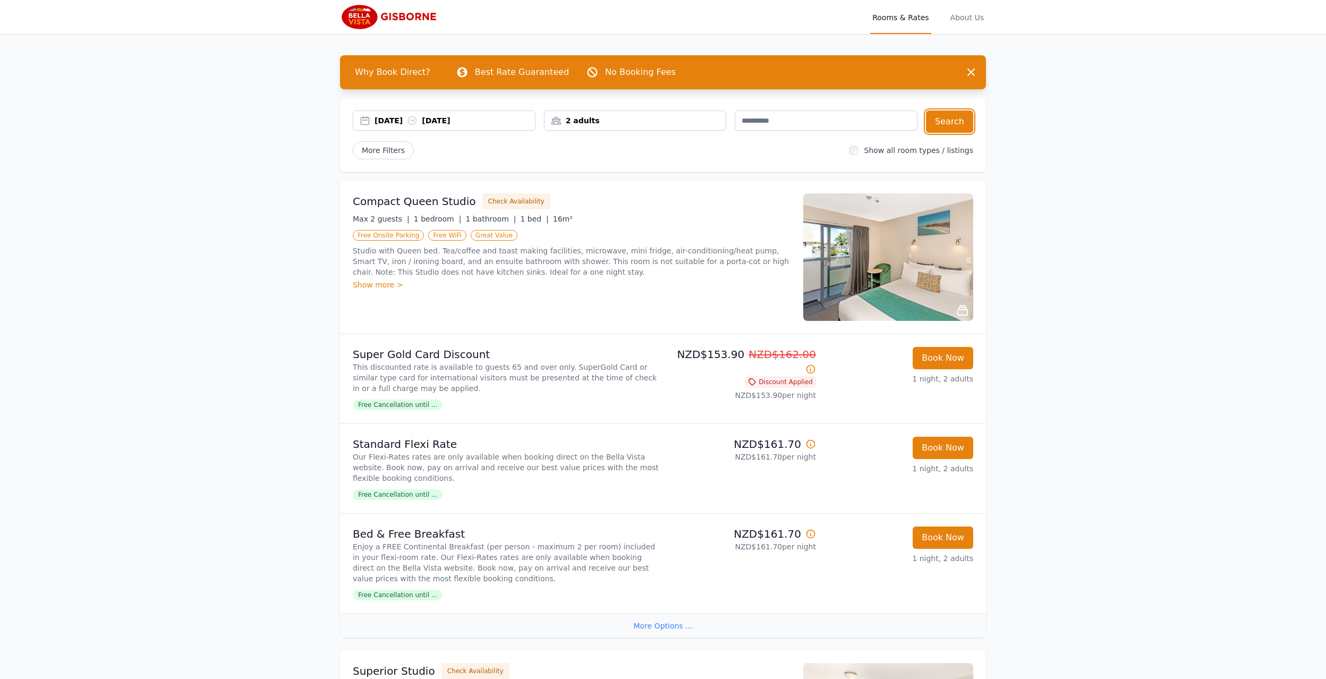 The height and width of the screenshot is (679, 1326). I want to click on p: Enjoy a FREE Continental Breakfast (per person - maximum 2 per room) included in your flexi-room ..., so click(506, 562).